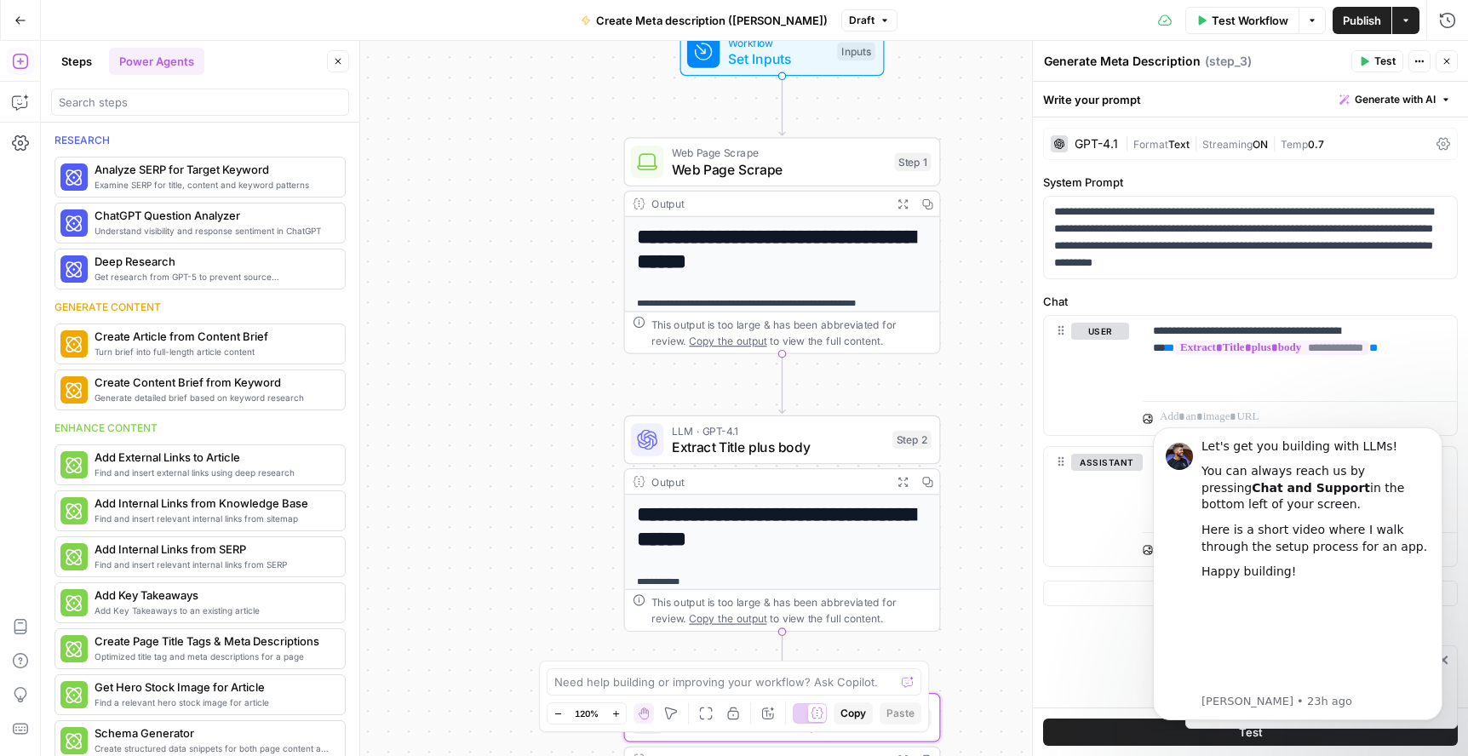 Image resolution: width=1468 pixels, height=756 pixels. Describe the element at coordinates (1107, 462) in the screenshot. I see `button: assistant` at that location.